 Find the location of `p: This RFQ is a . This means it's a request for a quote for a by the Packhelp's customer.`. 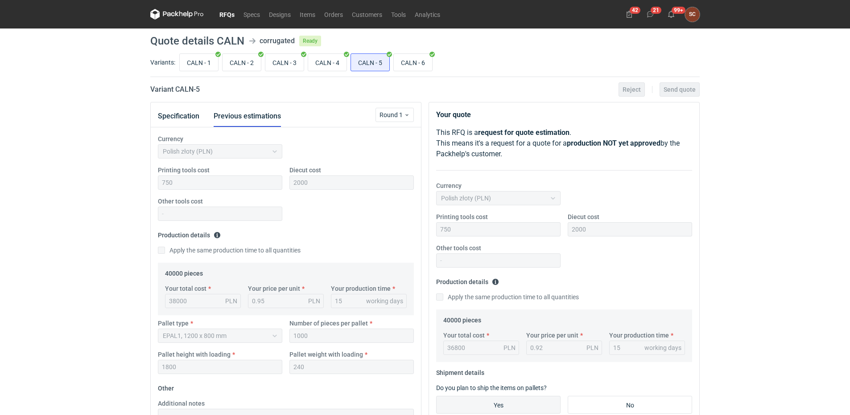

p: This RFQ is a . This means it's a request for a quote for a by the Packhelp's customer. is located at coordinates (564, 144).